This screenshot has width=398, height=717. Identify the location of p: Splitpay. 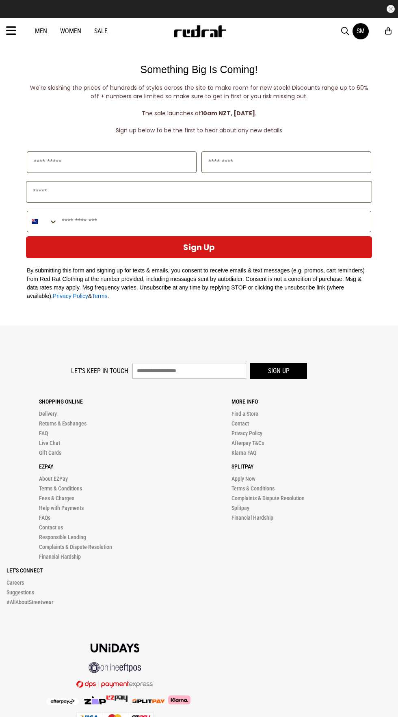
(311, 466).